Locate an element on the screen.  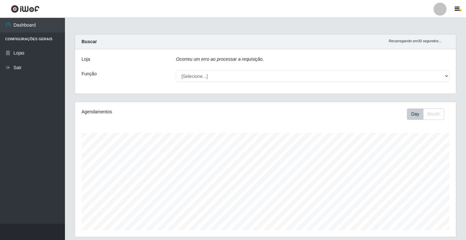
div: Toolbar with button groups is located at coordinates (428, 114).